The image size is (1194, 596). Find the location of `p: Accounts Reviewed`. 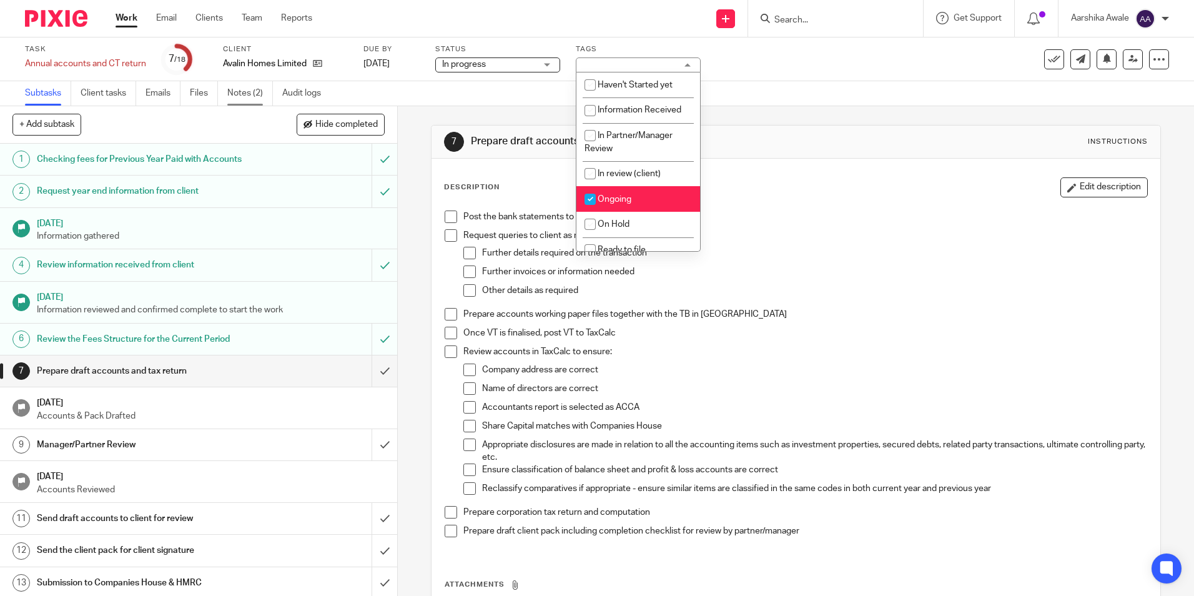

p: Accounts Reviewed is located at coordinates (211, 490).